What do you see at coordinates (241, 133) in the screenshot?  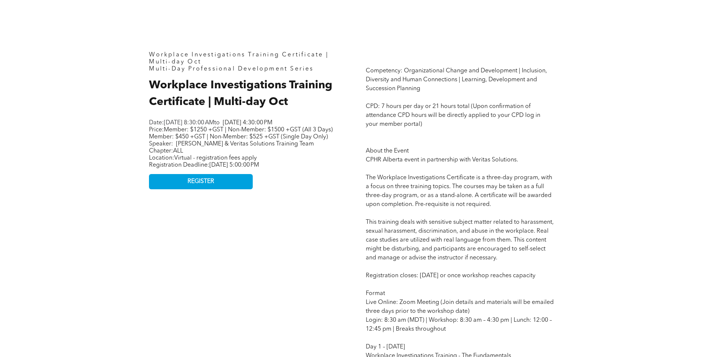 I see `span: Member: $1250 +GST | Non-Member: $1500 +GST (All 3 Days) Member: $450 +GST | Non-Member: $525 +GS...` at bounding box center [241, 133].